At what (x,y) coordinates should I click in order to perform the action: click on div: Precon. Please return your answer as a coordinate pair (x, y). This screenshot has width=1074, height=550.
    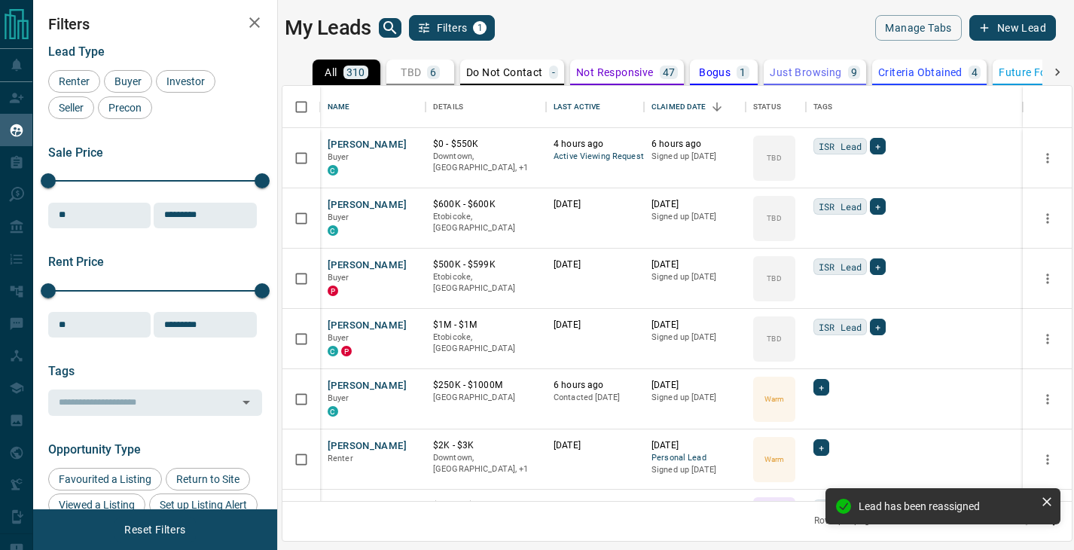
    Looking at the image, I should click on (125, 108).